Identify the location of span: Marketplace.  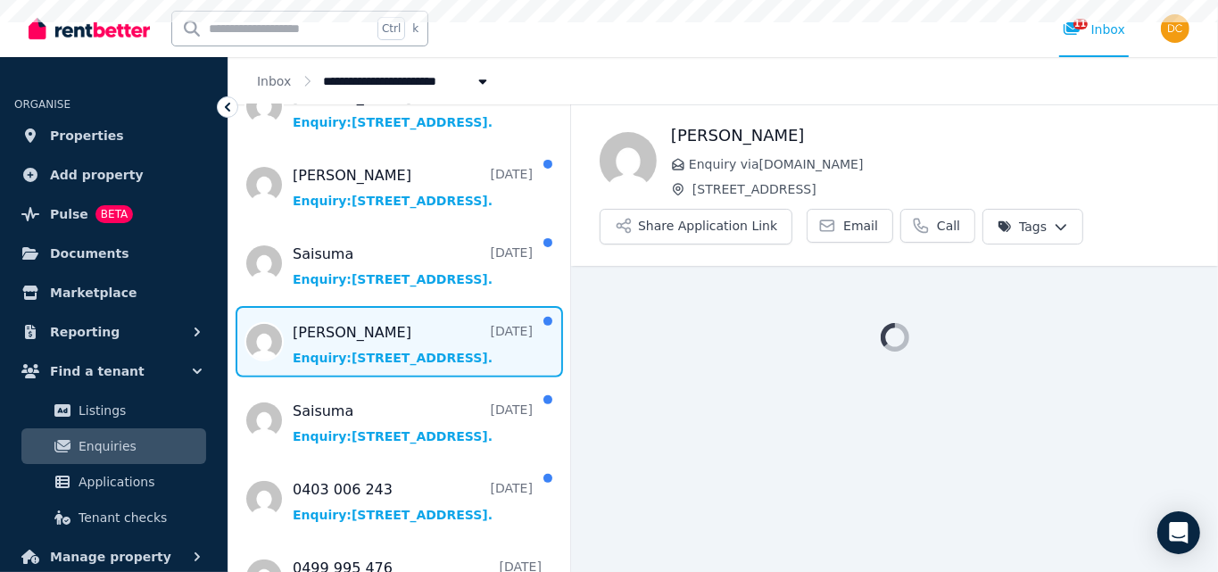
(93, 293).